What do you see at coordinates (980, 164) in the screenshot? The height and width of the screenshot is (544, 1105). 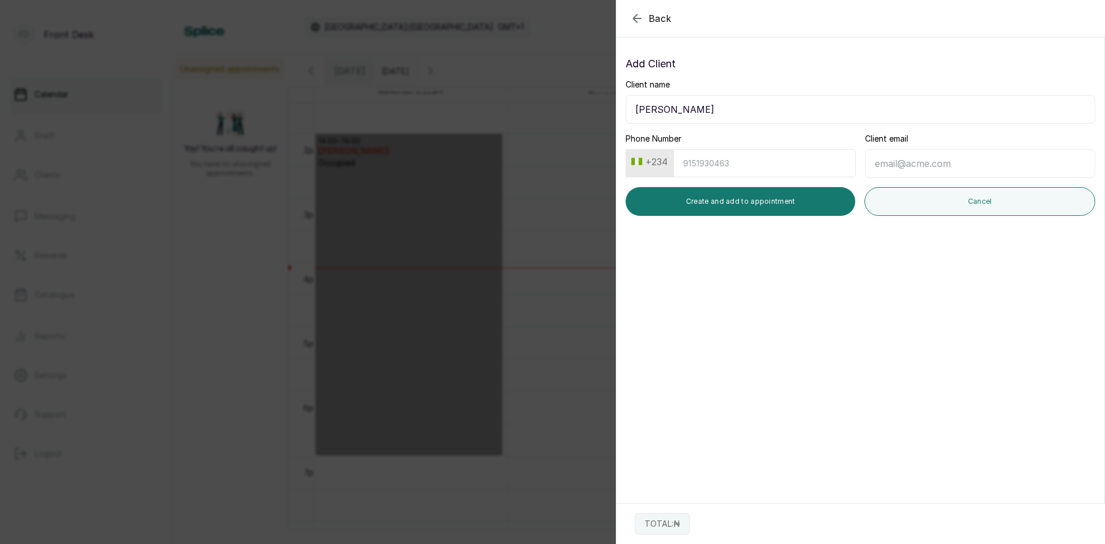 I see `input: email@acme.com` at bounding box center [980, 164].